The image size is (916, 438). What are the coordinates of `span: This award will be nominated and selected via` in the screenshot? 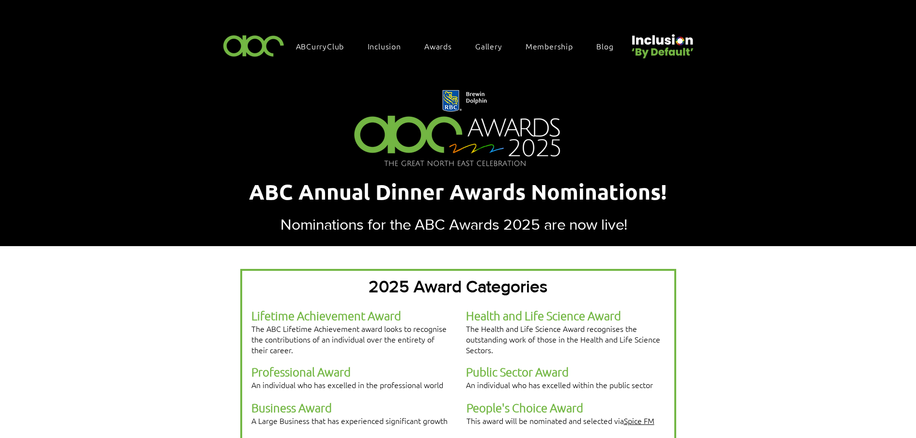 It's located at (560, 420).